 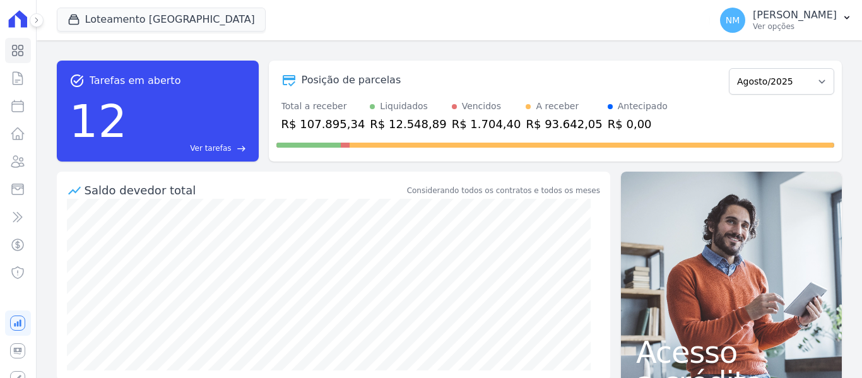 I want to click on span: Tarefas em aberto, so click(x=135, y=81).